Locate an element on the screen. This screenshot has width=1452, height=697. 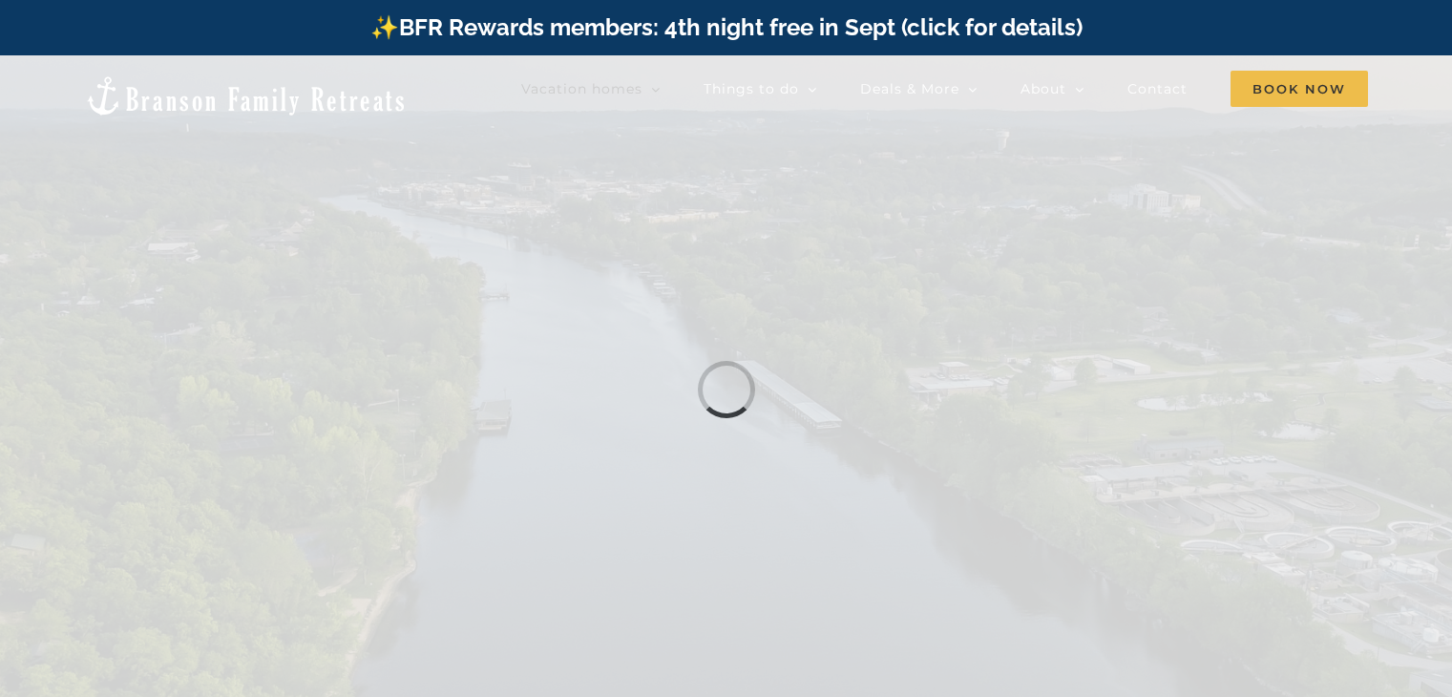
a: Book Now is located at coordinates (1300, 89).